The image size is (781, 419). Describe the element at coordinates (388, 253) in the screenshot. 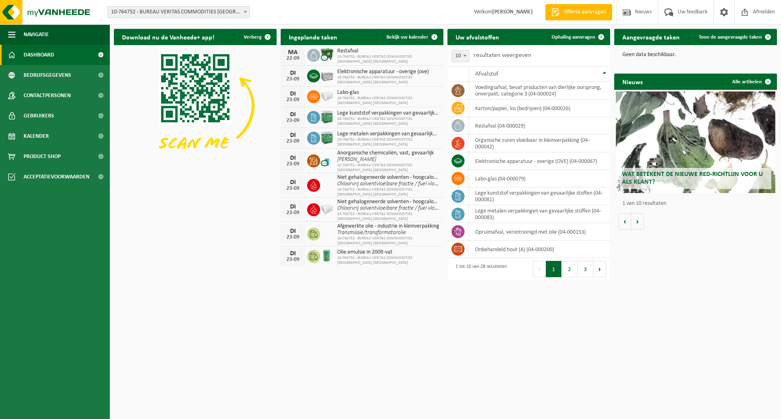

I see `span: Olie-emulsie in 200lt-vat` at that location.